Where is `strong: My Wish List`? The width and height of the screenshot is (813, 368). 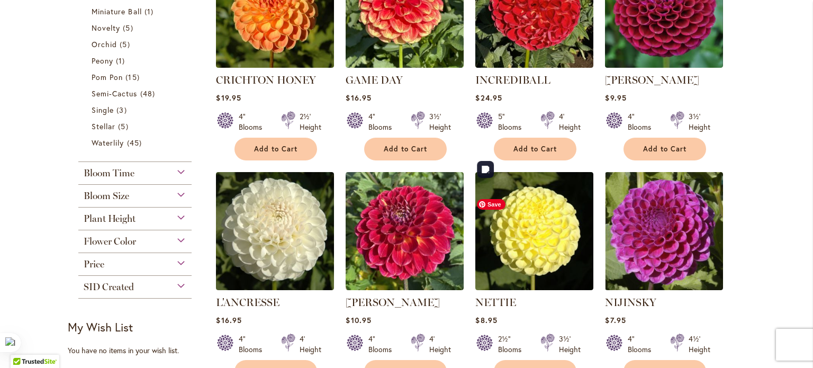
strong: My Wish List is located at coordinates (100, 327).